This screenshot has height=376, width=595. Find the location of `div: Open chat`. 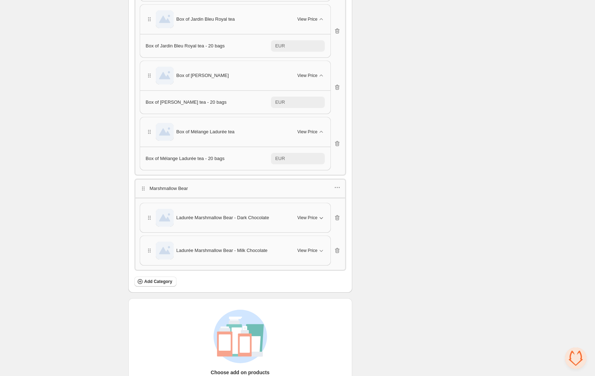

div: Open chat is located at coordinates (576, 358).